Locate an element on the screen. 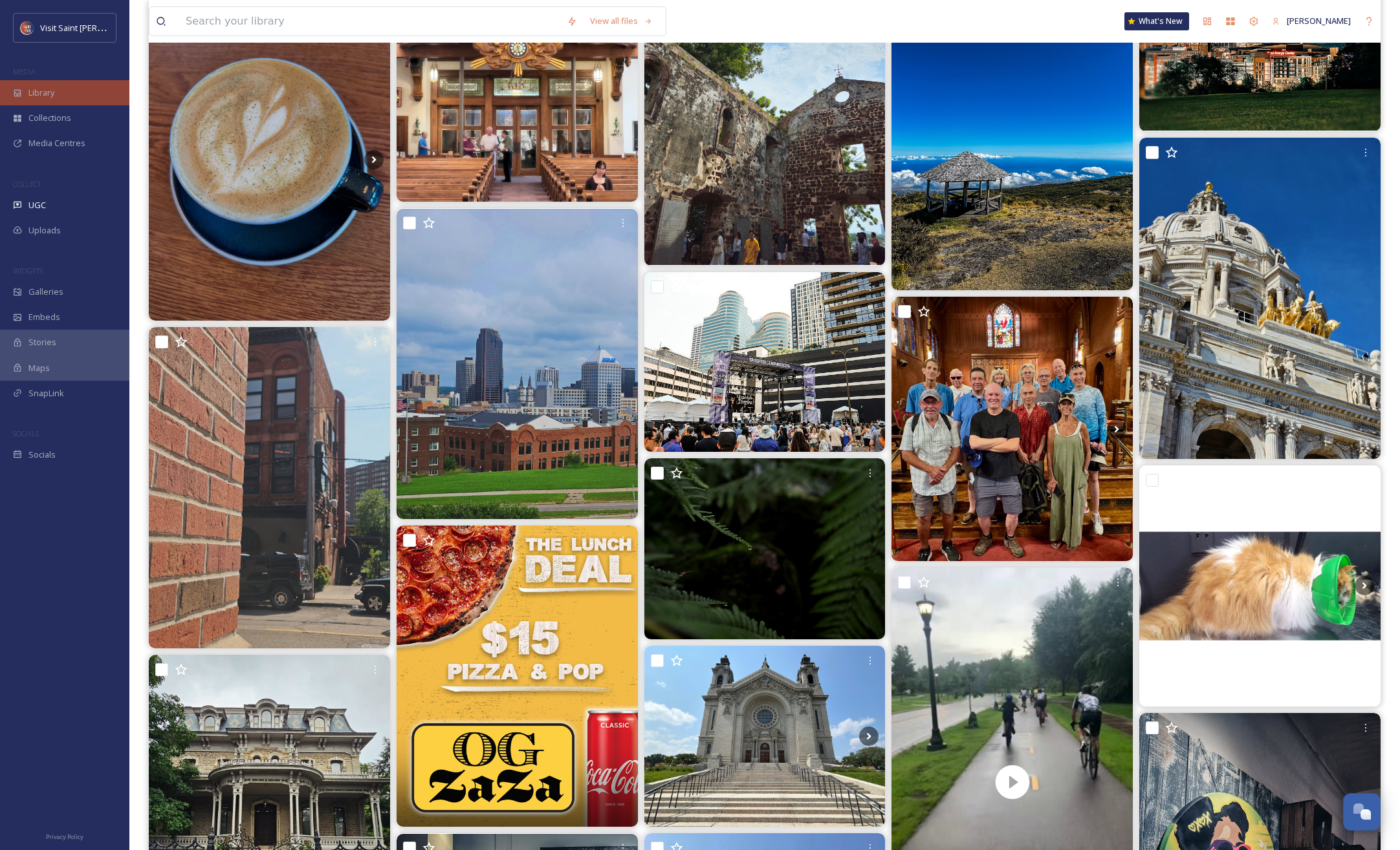 The width and height of the screenshot is (1400, 850). img: St. Paul’s Redlands walking tour was a success! Thanks, Nancy, for a few pics of the day. . . . .... is located at coordinates (1012, 429).